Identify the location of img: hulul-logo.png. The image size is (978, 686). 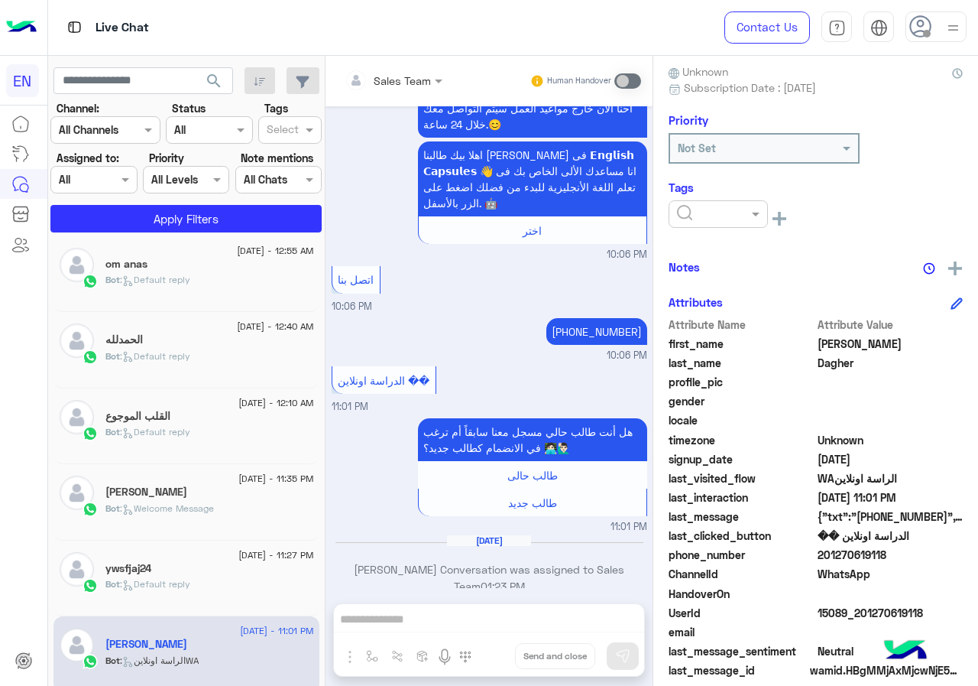
(906, 651).